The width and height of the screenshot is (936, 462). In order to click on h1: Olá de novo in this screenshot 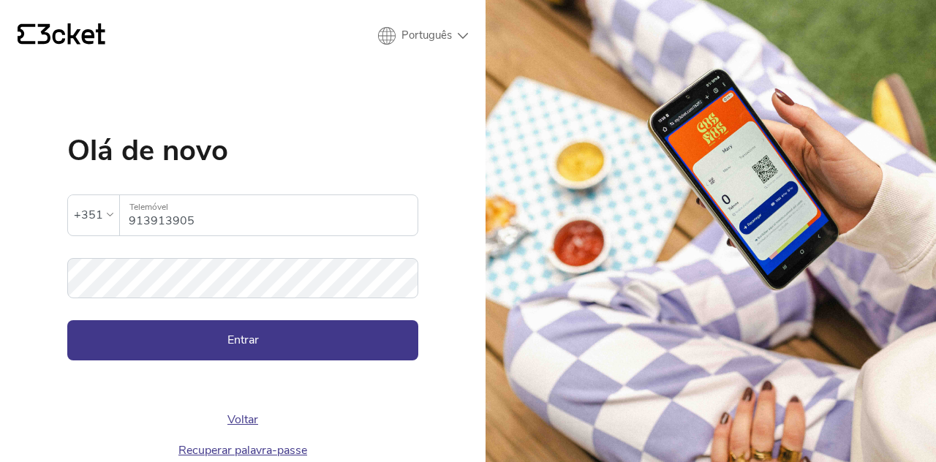, I will do `click(243, 151)`.